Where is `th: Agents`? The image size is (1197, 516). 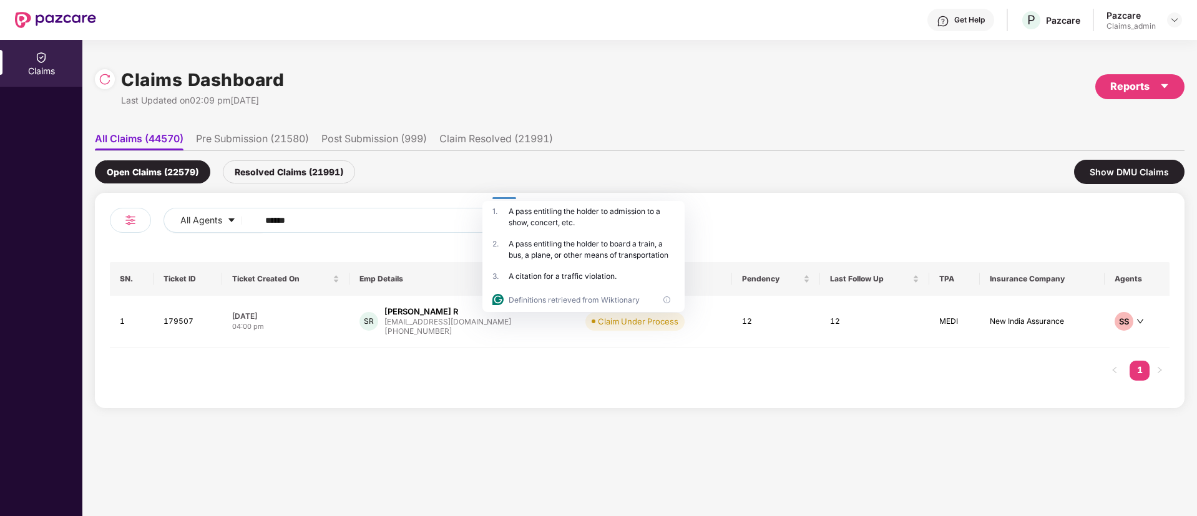 th: Agents is located at coordinates (1137, 279).